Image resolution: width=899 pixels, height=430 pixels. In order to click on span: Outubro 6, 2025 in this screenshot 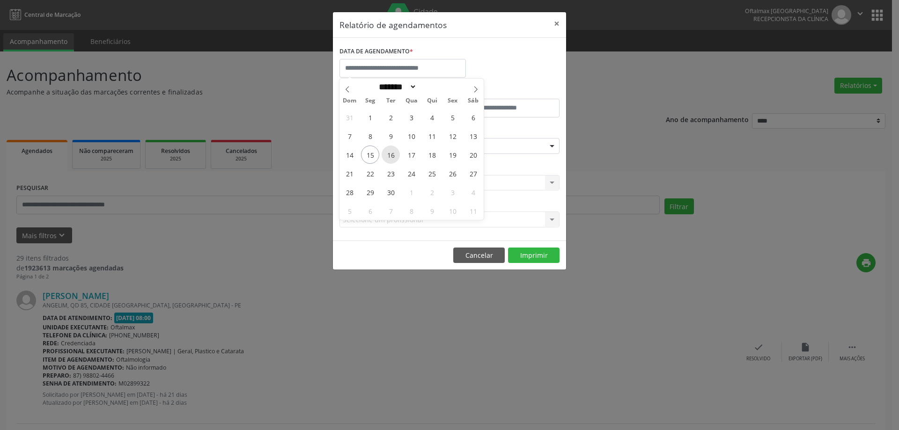, I will do `click(370, 211)`.